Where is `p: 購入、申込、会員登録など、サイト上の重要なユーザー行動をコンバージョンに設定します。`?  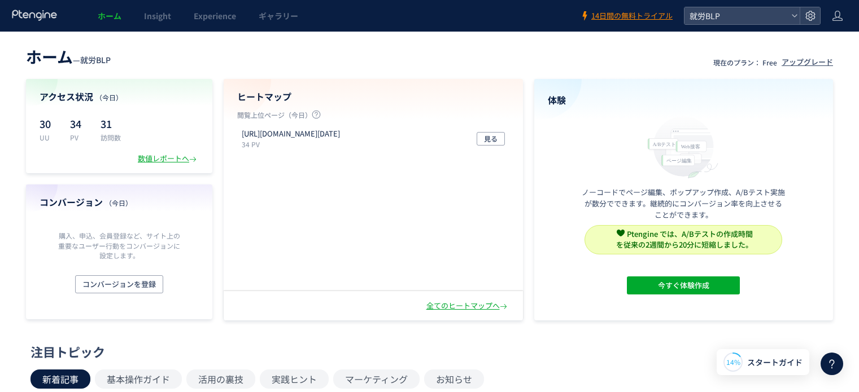
p: 購入、申込、会員登録など、サイト上の重要なユーザー行動をコンバージョンに設定します。 is located at coordinates (119, 245).